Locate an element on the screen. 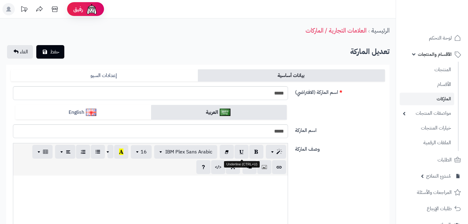  img: English is located at coordinates (91, 113).